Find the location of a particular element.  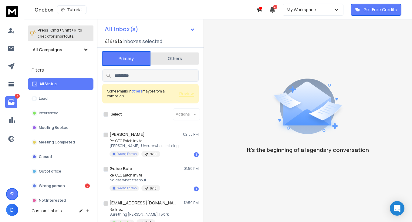

p: 2 is located at coordinates (17, 96).